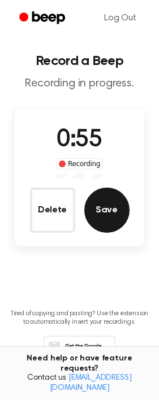 This screenshot has width=159, height=400. What do you see at coordinates (79, 61) in the screenshot?
I see `h1: Record a Beep` at bounding box center [79, 61].